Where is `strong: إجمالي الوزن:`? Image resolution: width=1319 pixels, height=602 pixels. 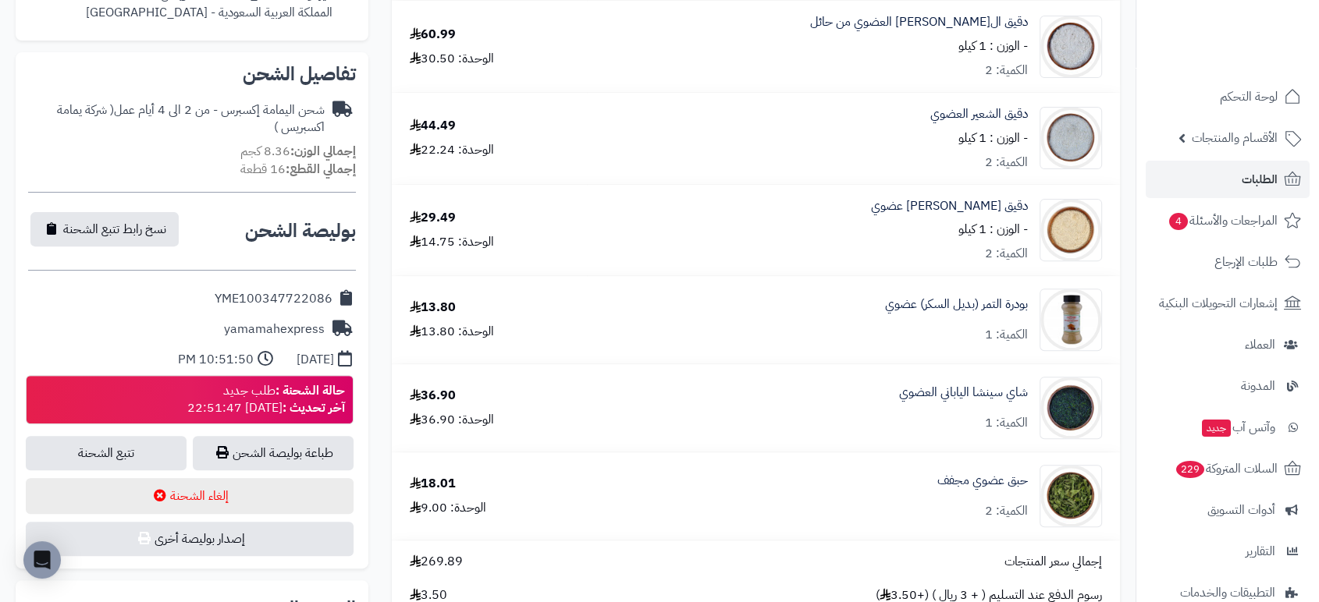 strong: إجمالي الوزن: is located at coordinates (323, 151).